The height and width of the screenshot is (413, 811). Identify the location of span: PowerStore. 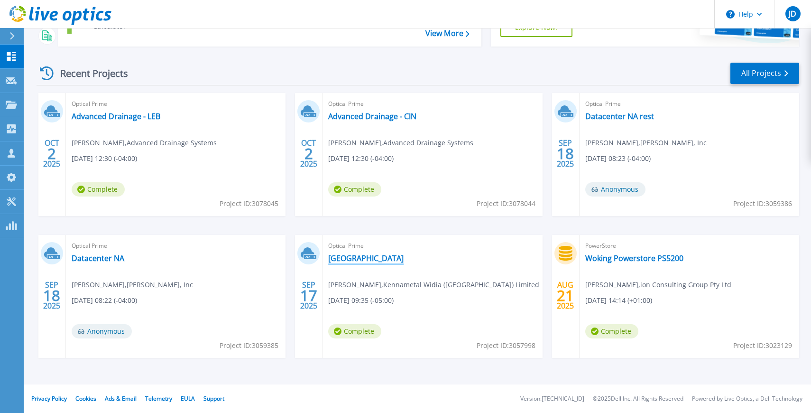
(690, 246).